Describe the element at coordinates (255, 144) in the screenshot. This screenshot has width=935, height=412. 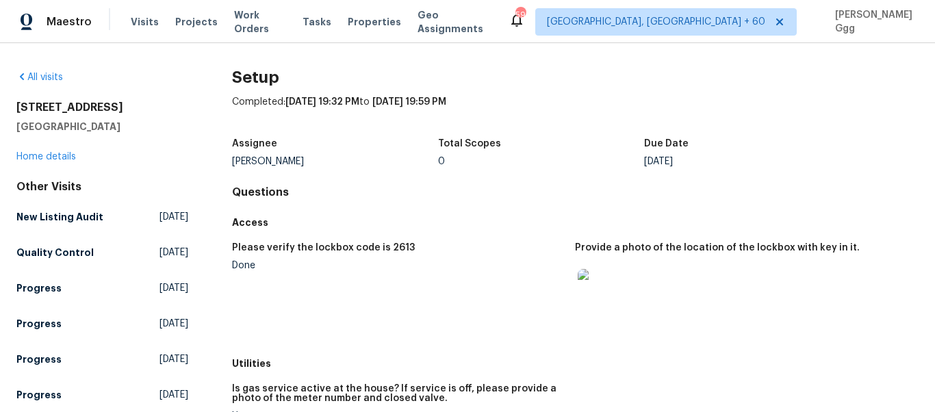
I see `h5: Assignee` at that location.